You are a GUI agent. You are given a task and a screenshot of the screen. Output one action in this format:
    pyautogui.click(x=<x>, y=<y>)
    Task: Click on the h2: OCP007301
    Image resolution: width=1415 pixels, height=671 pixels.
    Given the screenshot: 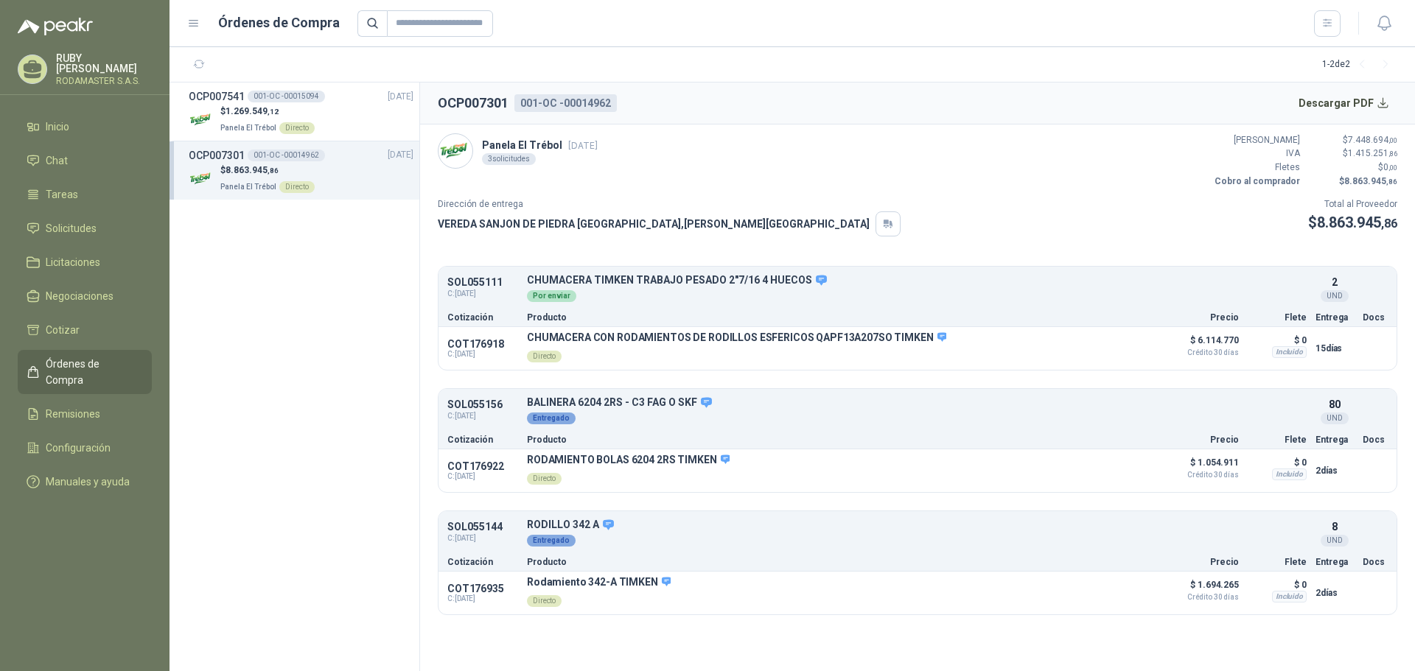 What is the action you would take?
    pyautogui.click(x=473, y=103)
    